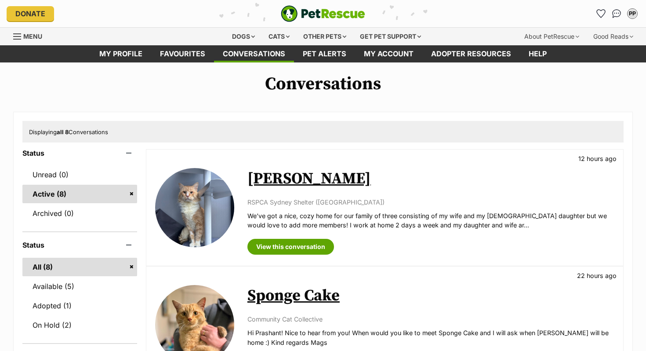 Image resolution: width=646 pixels, height=351 pixels. I want to click on a: Conversations, so click(616, 14).